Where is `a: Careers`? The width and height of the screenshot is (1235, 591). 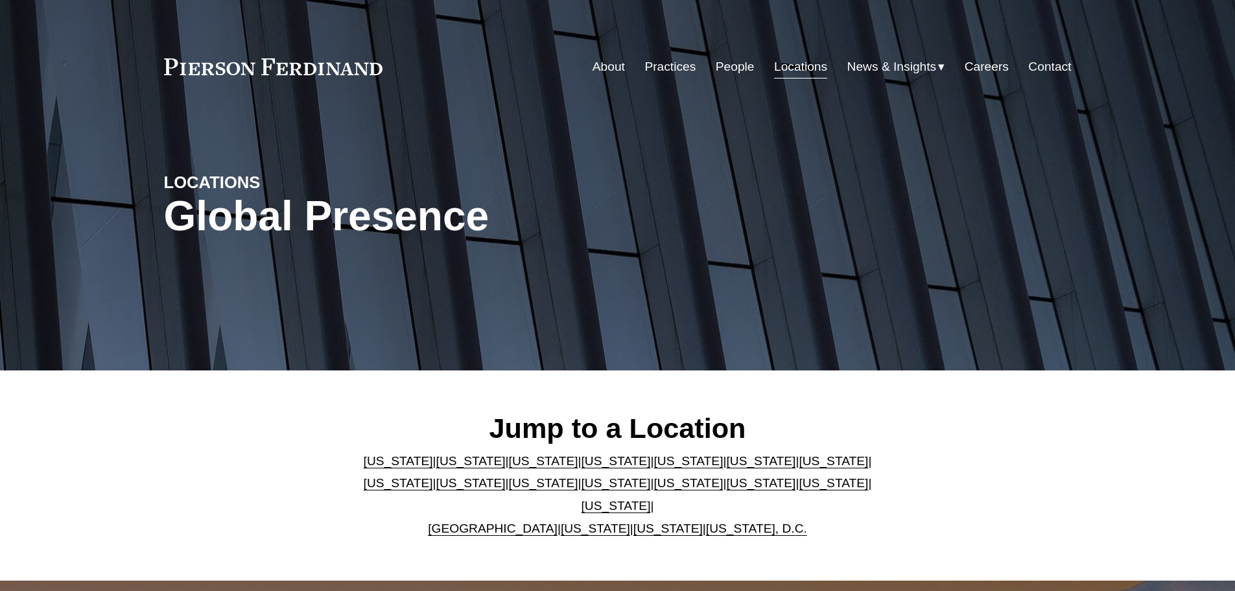 a: Careers is located at coordinates (987, 67).